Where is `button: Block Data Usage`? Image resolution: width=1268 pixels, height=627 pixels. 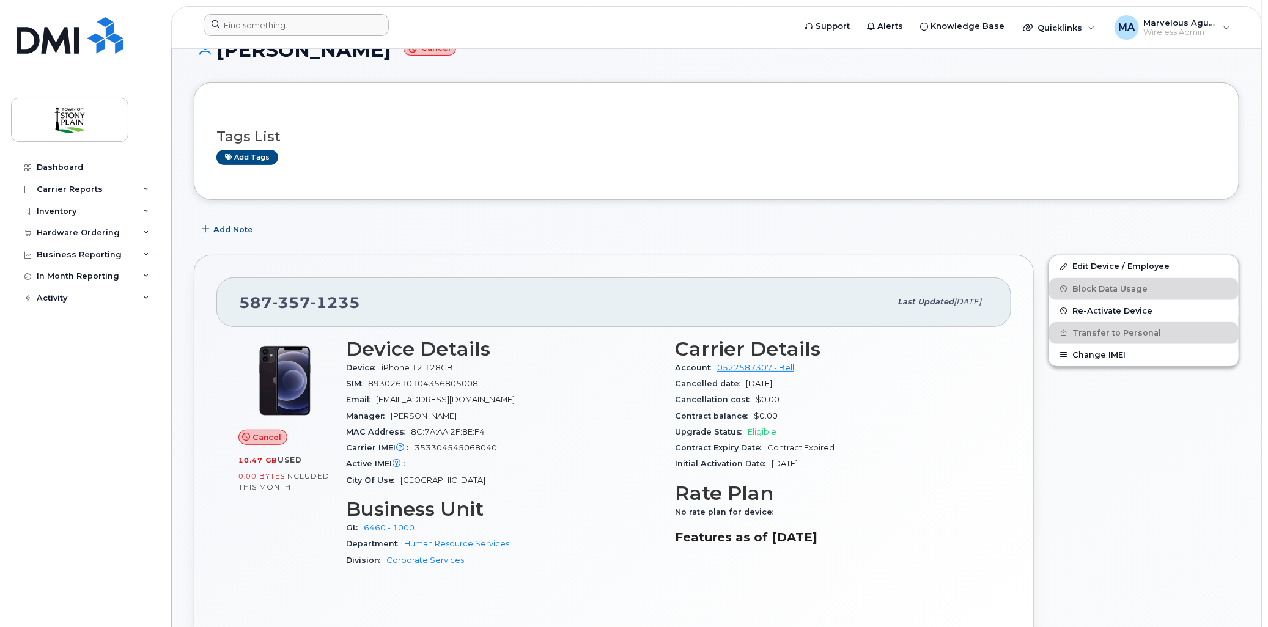 button: Block Data Usage is located at coordinates (1144, 289).